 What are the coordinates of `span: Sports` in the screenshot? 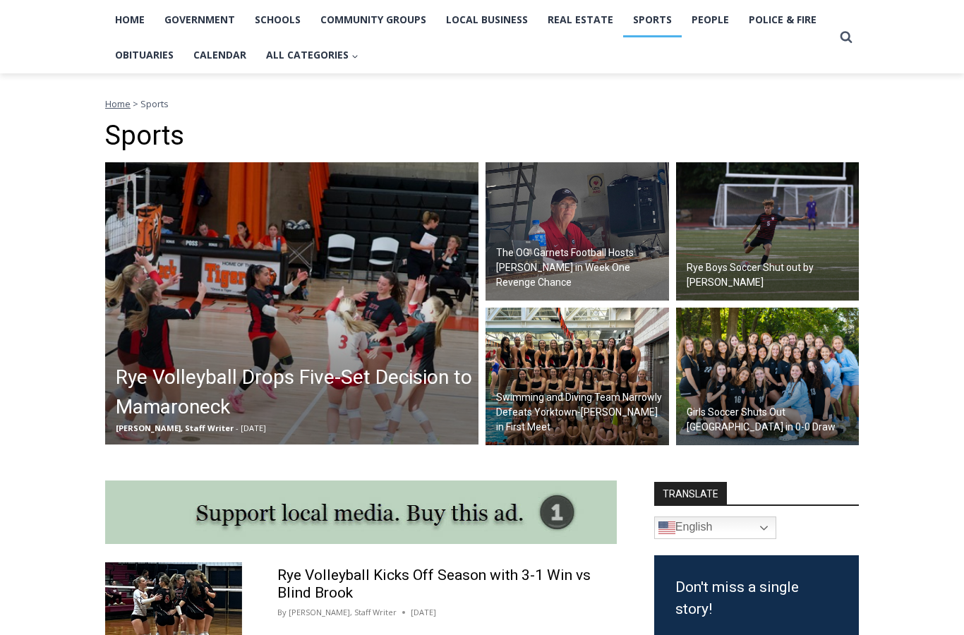 It's located at (154, 104).